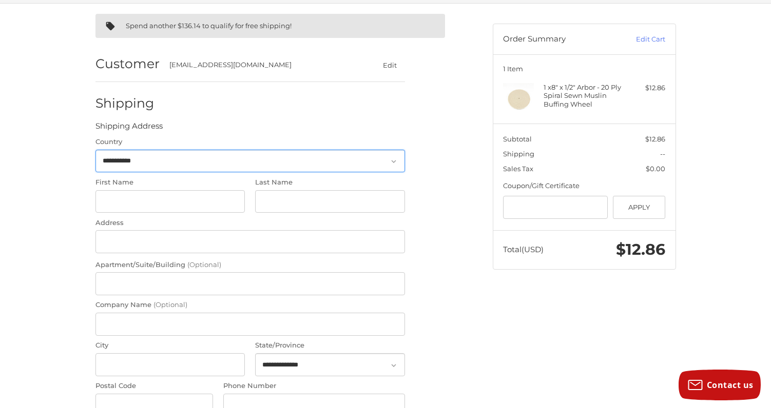  I want to click on span: Shipping, so click(518, 154).